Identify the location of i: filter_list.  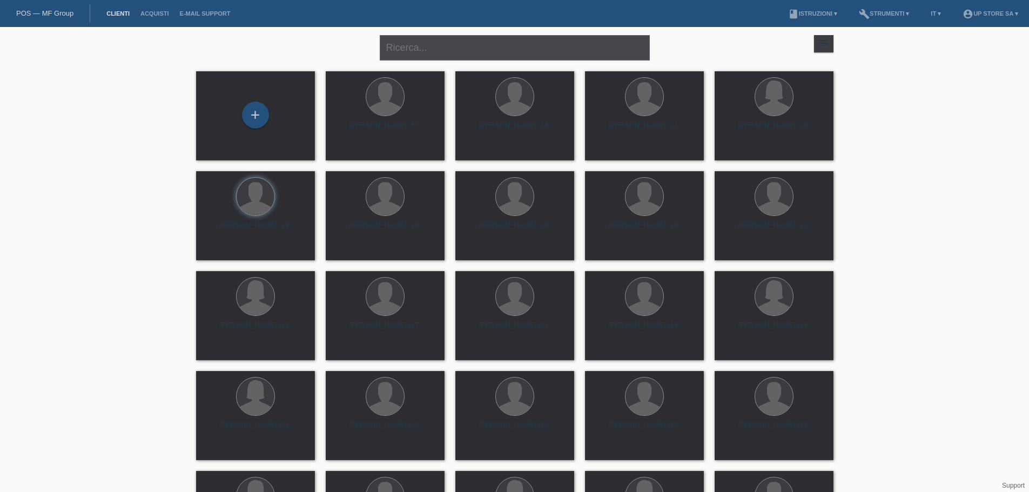
(824, 43).